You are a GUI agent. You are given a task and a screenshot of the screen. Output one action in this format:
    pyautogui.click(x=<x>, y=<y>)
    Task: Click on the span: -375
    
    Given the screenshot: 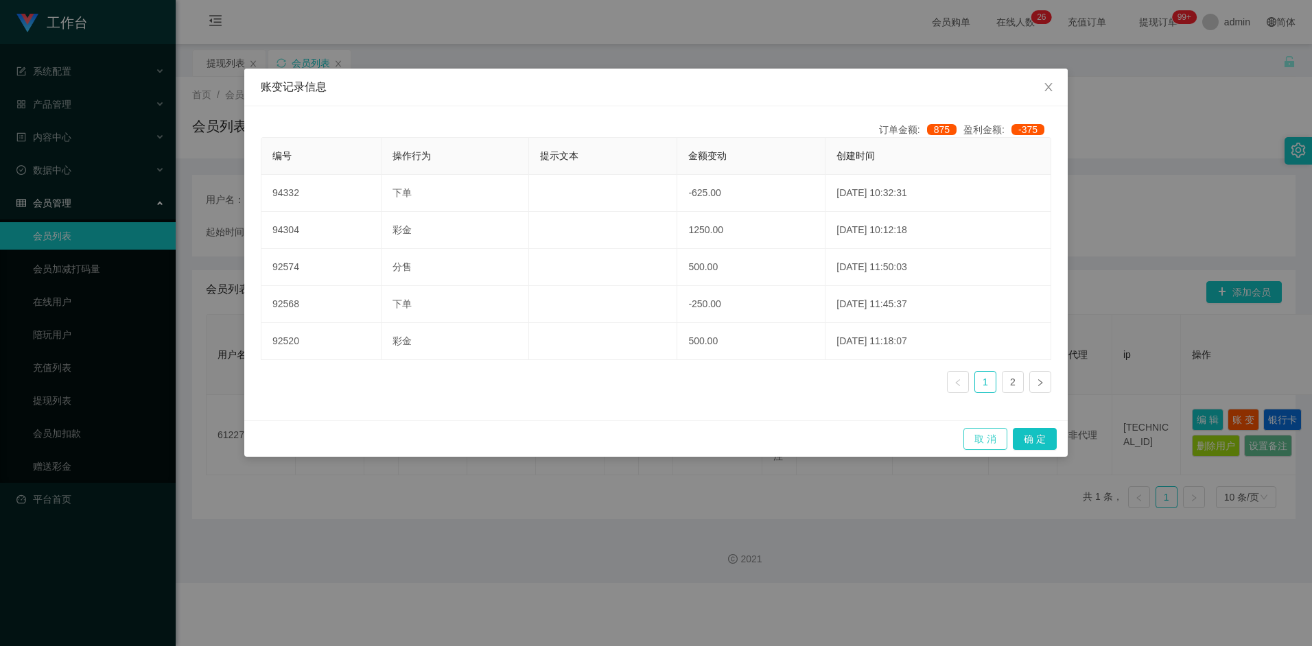 What is the action you would take?
    pyautogui.click(x=1028, y=130)
    